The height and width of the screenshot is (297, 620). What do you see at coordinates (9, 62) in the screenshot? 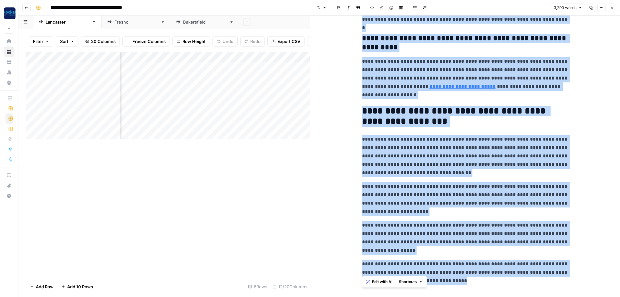
I see `a: Your Data` at bounding box center [9, 62].